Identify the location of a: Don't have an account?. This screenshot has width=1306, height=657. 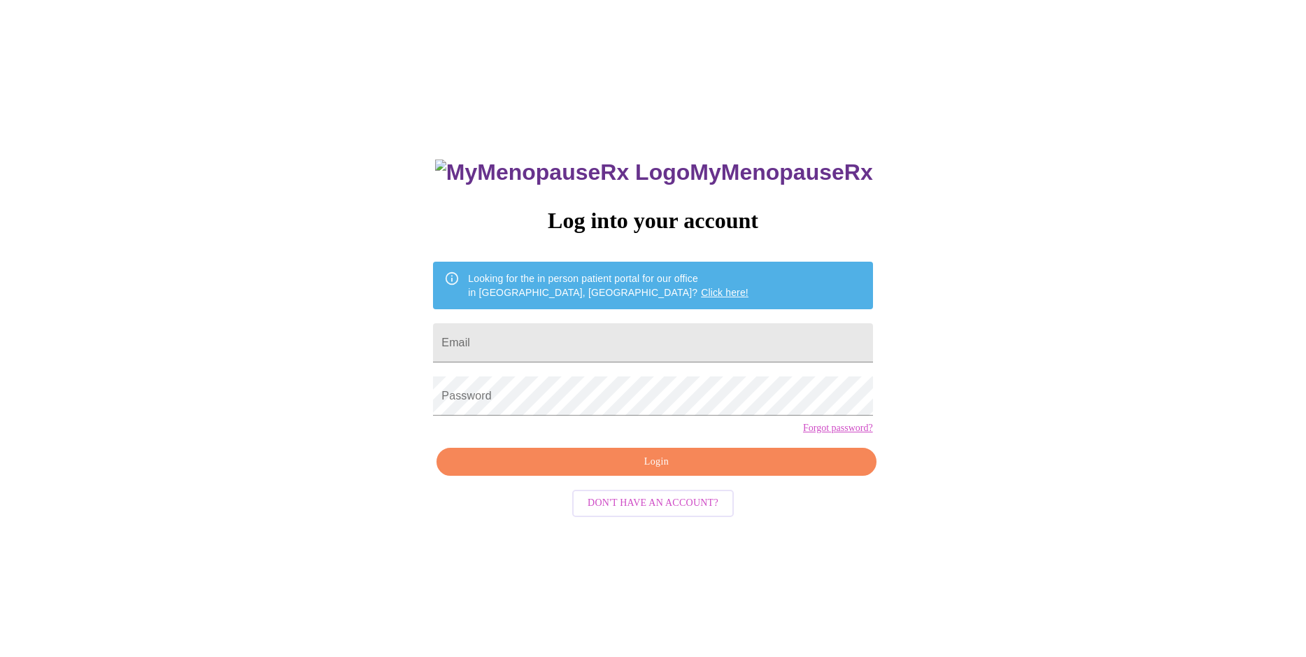
(653, 501).